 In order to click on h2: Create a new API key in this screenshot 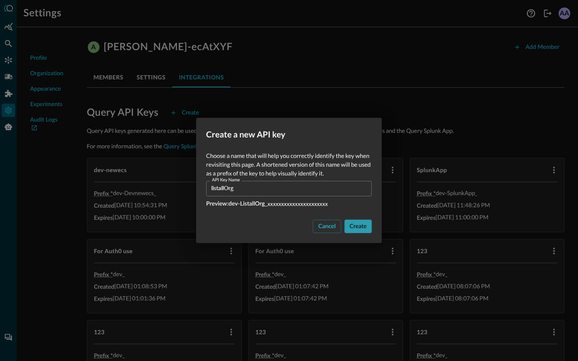, I will do `click(289, 135)`.